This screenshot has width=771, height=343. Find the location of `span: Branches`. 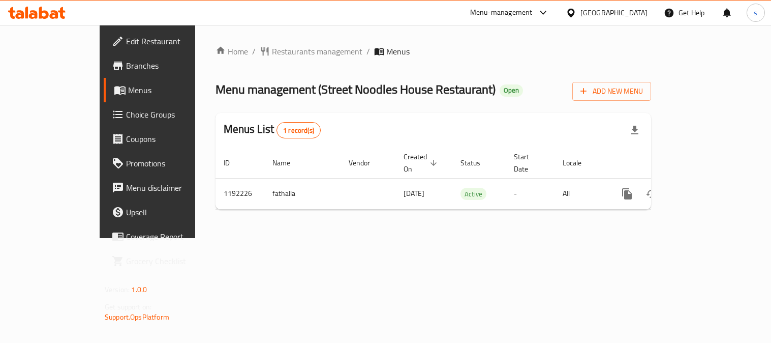

span: Branches is located at coordinates (173, 66).